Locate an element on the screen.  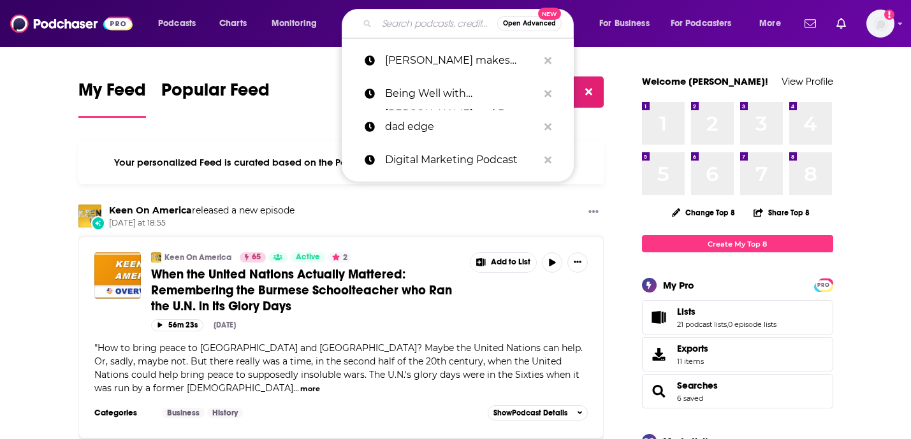
p: Being Well with Forrest Hanson and Dr. Rick Hanson is located at coordinates (462, 94).